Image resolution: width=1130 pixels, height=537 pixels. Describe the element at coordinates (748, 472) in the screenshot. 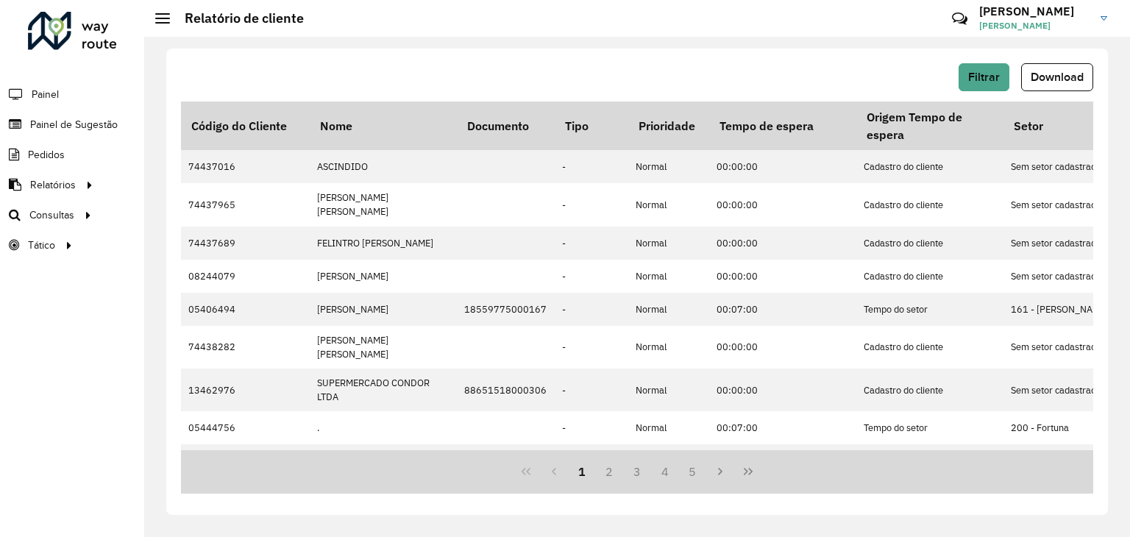

I see `button: Last Page` at that location.